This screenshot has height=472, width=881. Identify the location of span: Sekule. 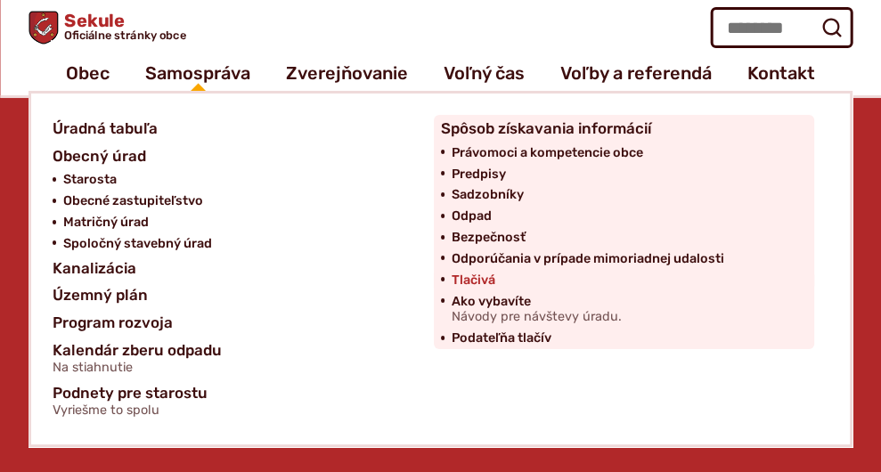
(121, 26).